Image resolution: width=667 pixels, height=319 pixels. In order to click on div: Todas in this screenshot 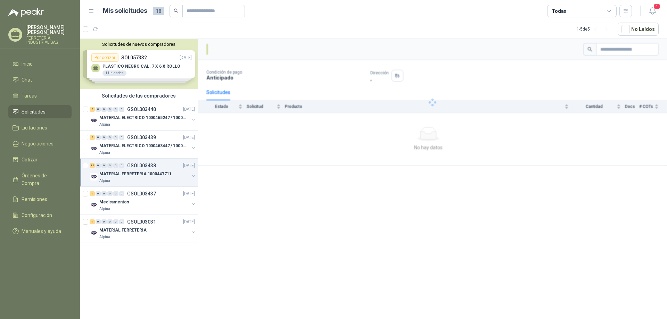, I will do `click(559, 11)`.